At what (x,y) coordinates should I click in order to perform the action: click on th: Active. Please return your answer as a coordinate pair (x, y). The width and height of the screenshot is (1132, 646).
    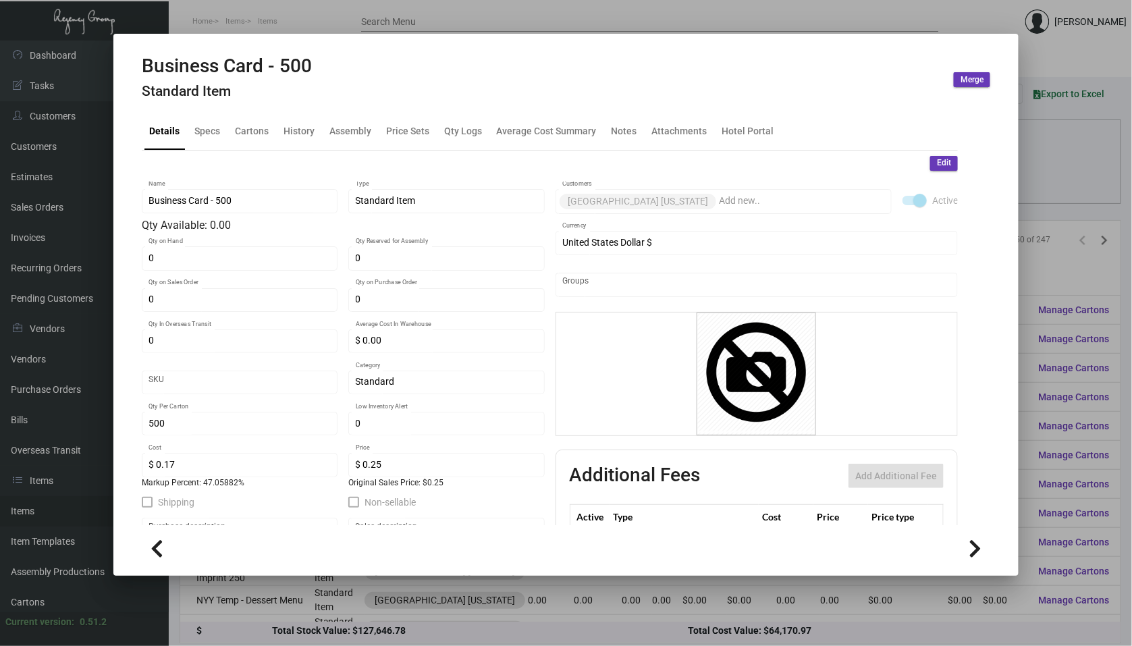
    Looking at the image, I should click on (590, 516).